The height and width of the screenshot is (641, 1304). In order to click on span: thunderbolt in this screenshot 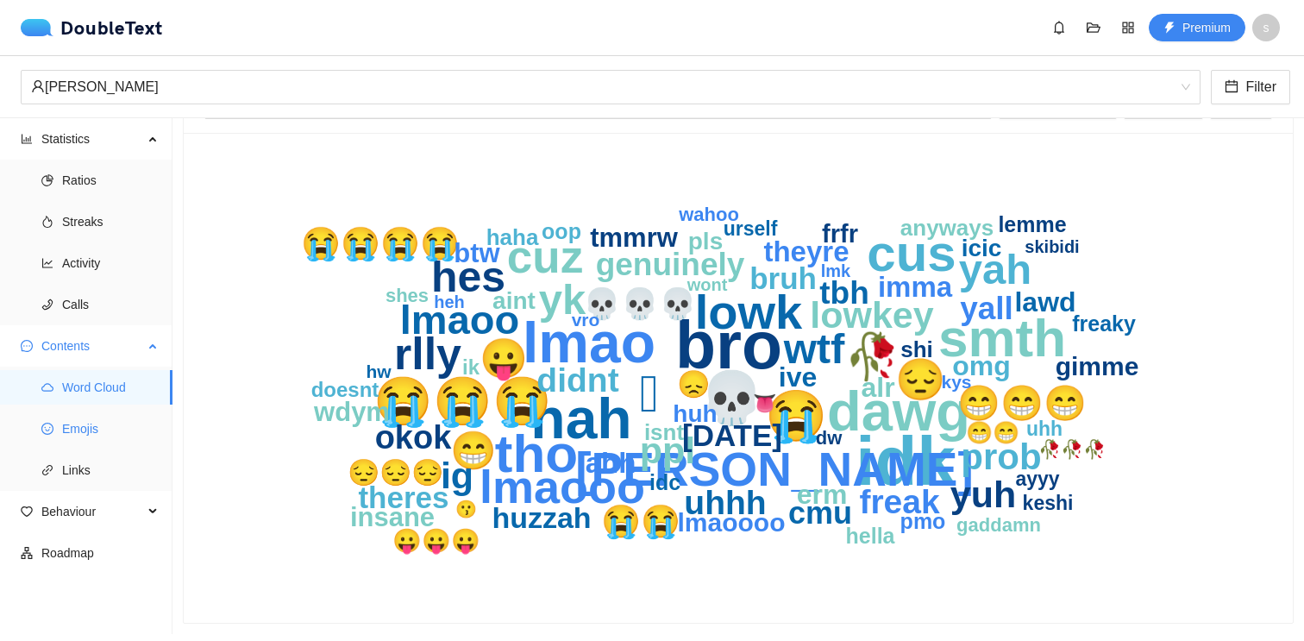, I will do `click(1170, 28)`.